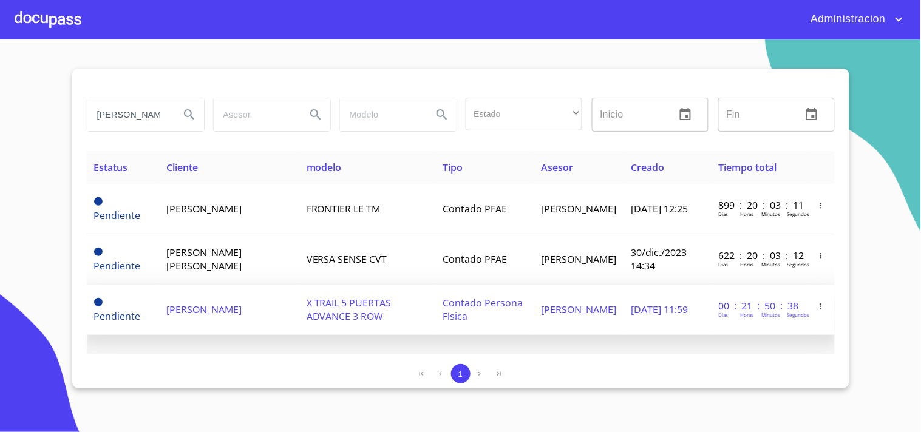  I want to click on span: 30/dic./2023 14:34, so click(659, 259).